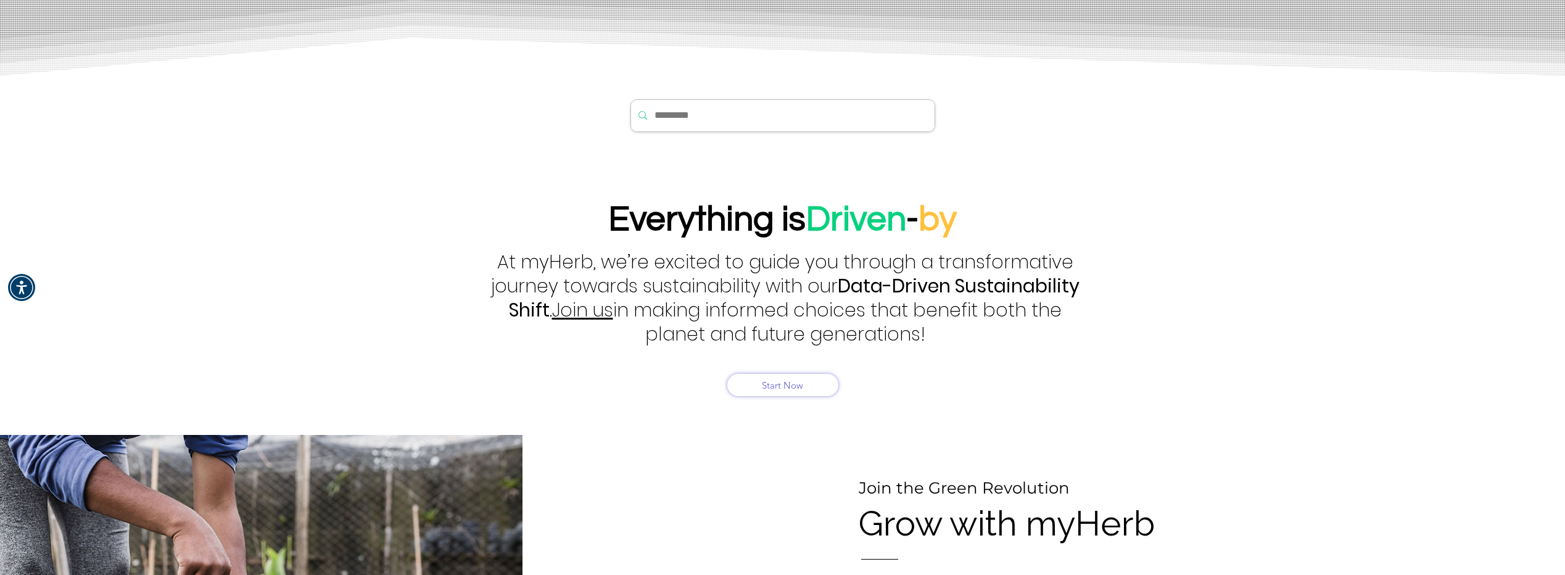  What do you see at coordinates (785, 298) in the screenshot?
I see `span: At myHerb, we’re excited to guide you through a transformative journey towards sustainability wit...` at bounding box center [785, 298].